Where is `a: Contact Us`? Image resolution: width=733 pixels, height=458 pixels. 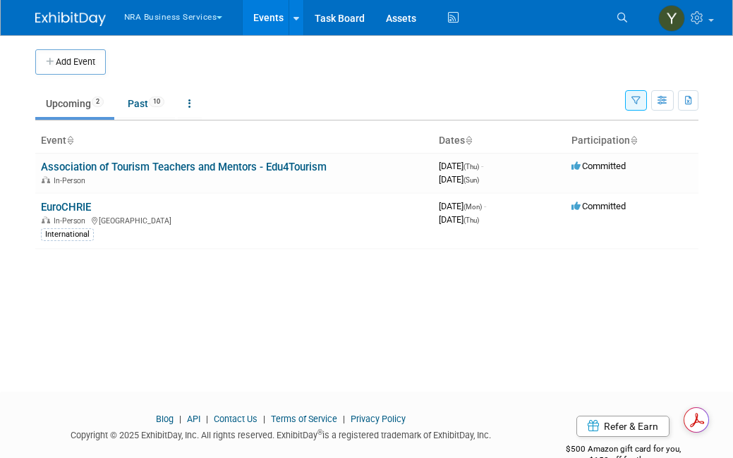 a: Contact Us is located at coordinates (236, 419).